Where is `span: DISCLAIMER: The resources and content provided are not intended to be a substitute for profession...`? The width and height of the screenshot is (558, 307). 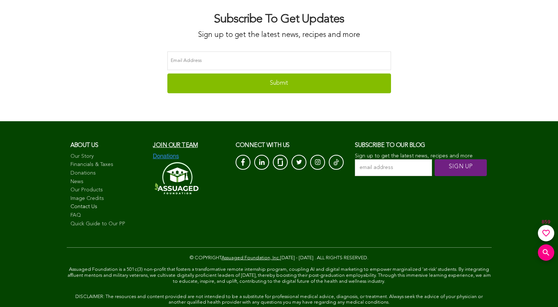
span: DISCLAIMER: The resources and content provided are not intended to be a substitute for profession... is located at coordinates (279, 299).